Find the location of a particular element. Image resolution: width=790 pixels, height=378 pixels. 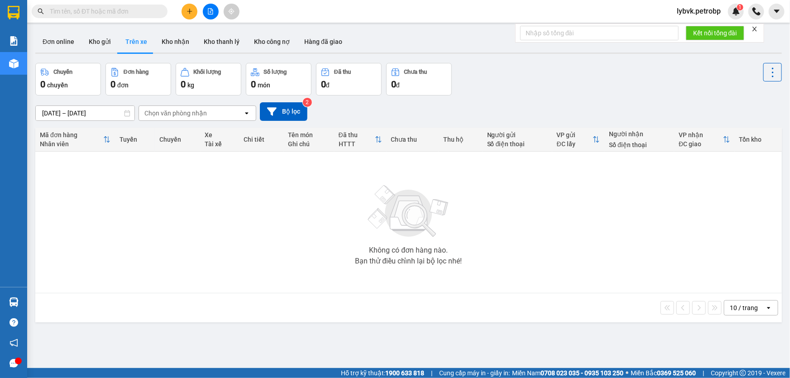

div: Người gửi is located at coordinates (517, 135).